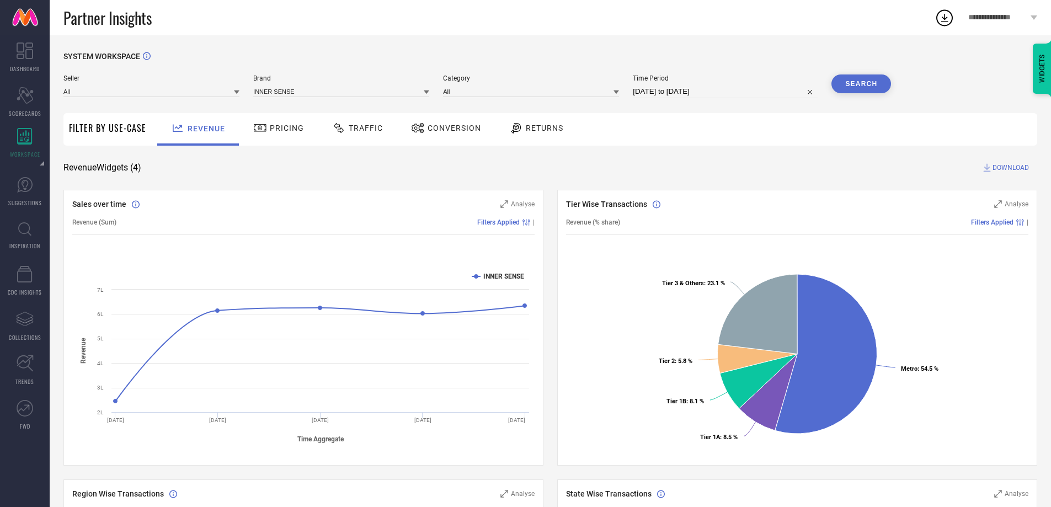 Image resolution: width=1051 pixels, height=507 pixels. I want to click on tspan: Metro, so click(909, 369).